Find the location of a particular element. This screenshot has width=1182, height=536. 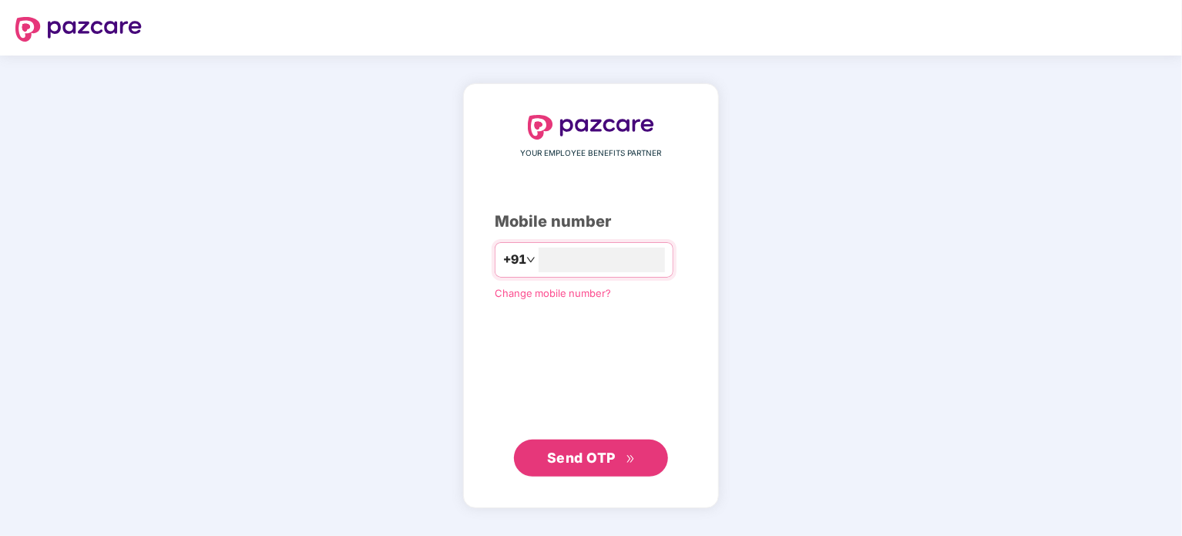

span: YOUR EMPLOYEE BENEFITS PARTNER is located at coordinates (591, 153).